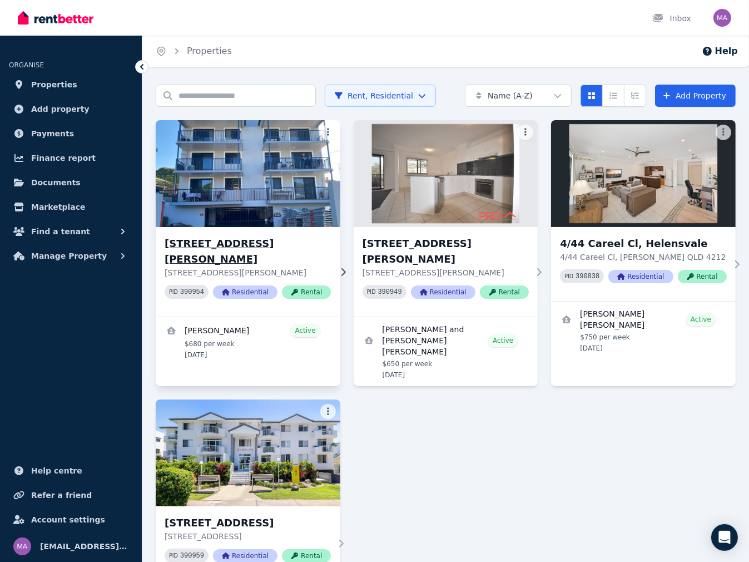  Describe the element at coordinates (446, 174) in the screenshot. I see `img: 3/28 Little Norman St, Southport` at that location.